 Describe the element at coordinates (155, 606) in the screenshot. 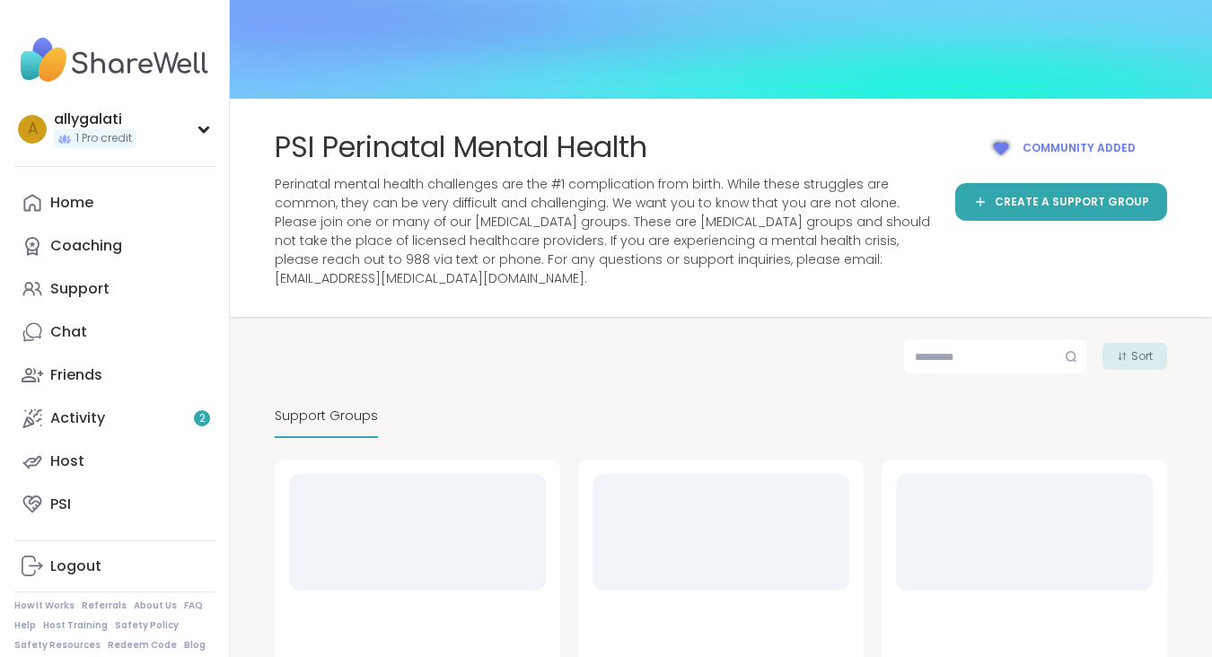

I see `a: About Us` at that location.